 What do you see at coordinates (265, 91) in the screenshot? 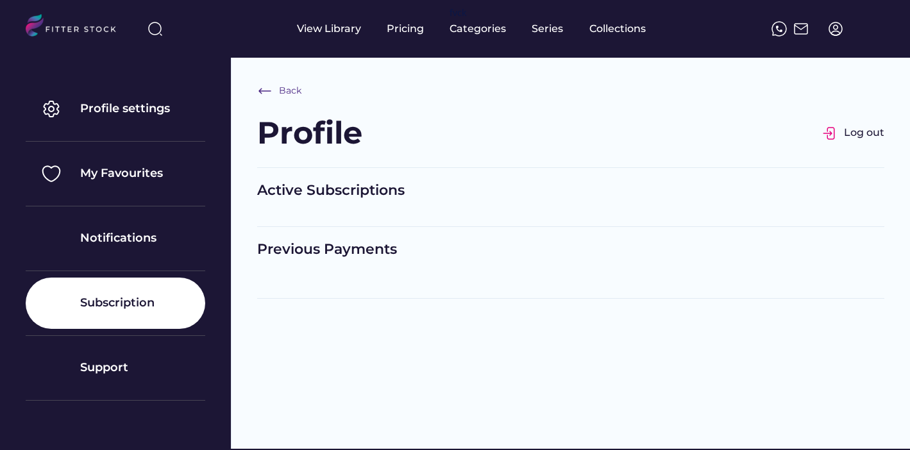
I see `img: Frame%20%286%29.svg` at bounding box center [265, 91].